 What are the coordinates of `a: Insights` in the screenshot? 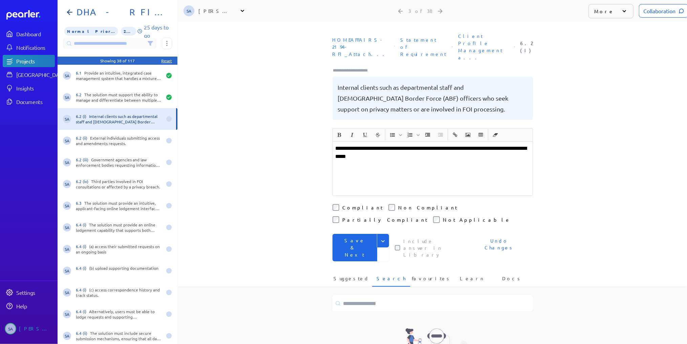 It's located at (29, 88).